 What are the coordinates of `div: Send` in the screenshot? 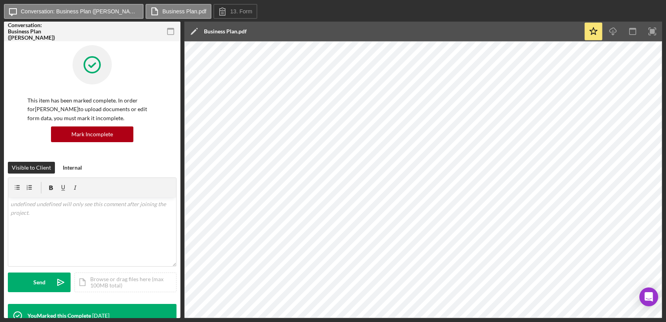 It's located at (39, 282).